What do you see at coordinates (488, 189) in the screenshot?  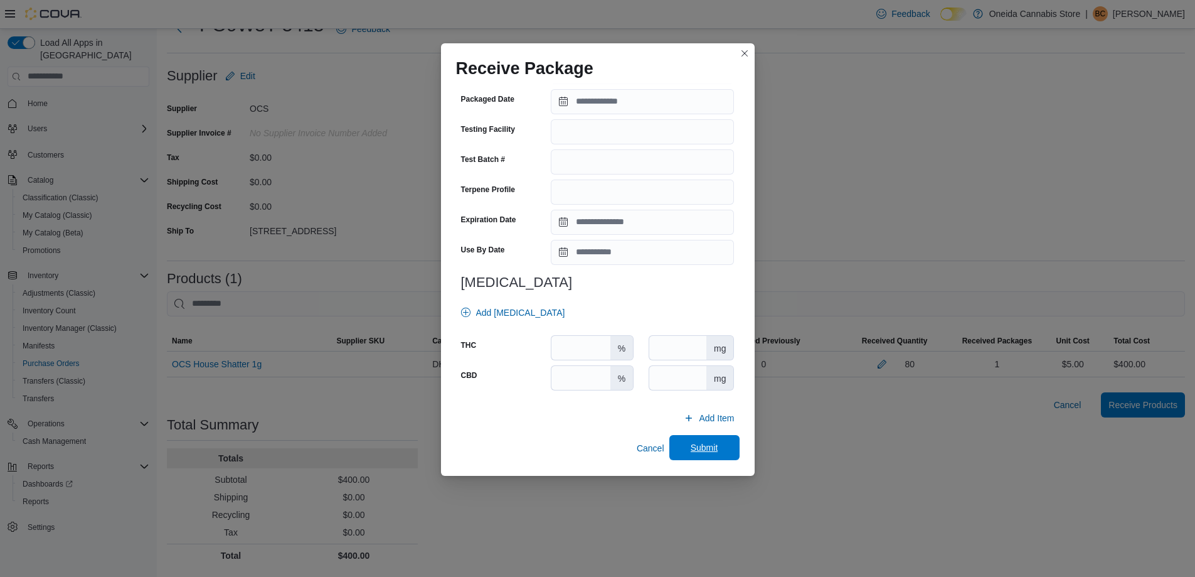 I see `label: Terpene Profile` at bounding box center [488, 189].